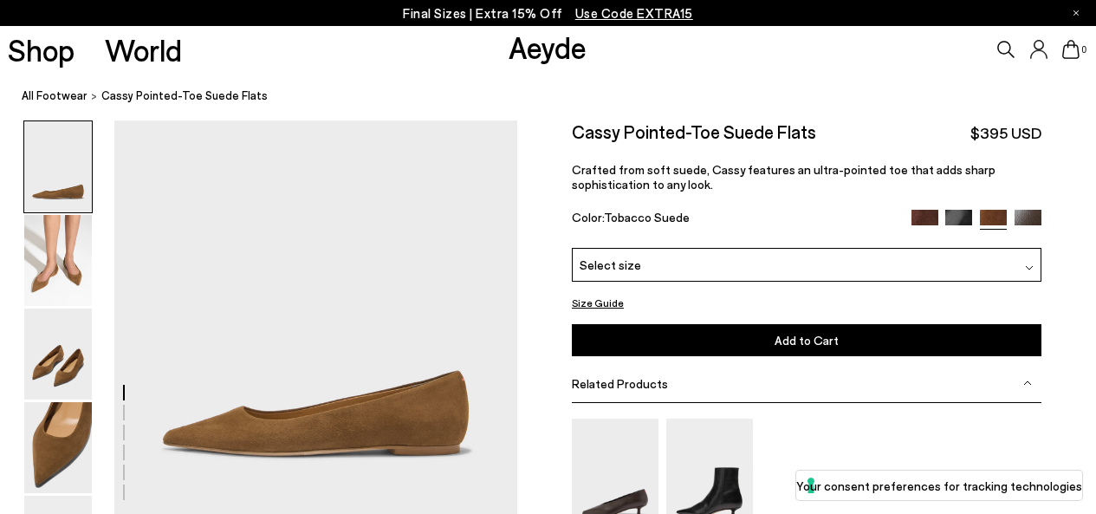 The width and height of the screenshot is (1096, 514). What do you see at coordinates (940, 485) in the screenshot?
I see `button: Your consent preferences for tracking technologies` at bounding box center [940, 485].